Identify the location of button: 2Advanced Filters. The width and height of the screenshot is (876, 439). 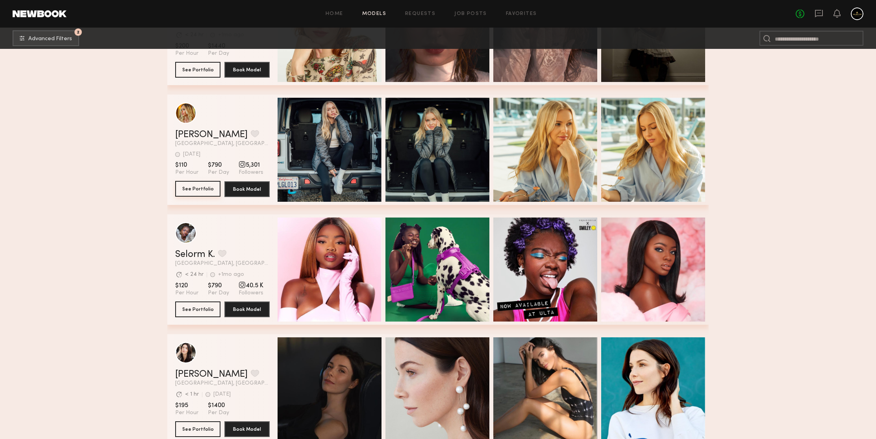
(46, 38).